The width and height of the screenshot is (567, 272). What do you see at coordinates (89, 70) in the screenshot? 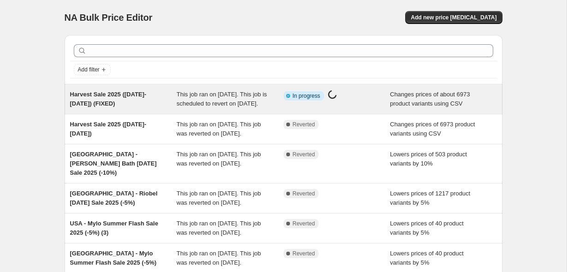
I see `span: Add filter` at bounding box center [89, 70].